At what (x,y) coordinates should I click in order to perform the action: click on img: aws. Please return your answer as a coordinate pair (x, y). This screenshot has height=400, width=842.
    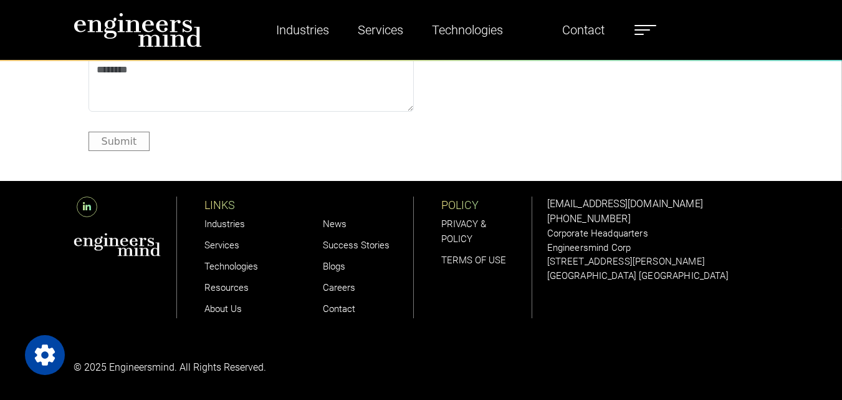
    Looking at the image, I should click on (117, 244).